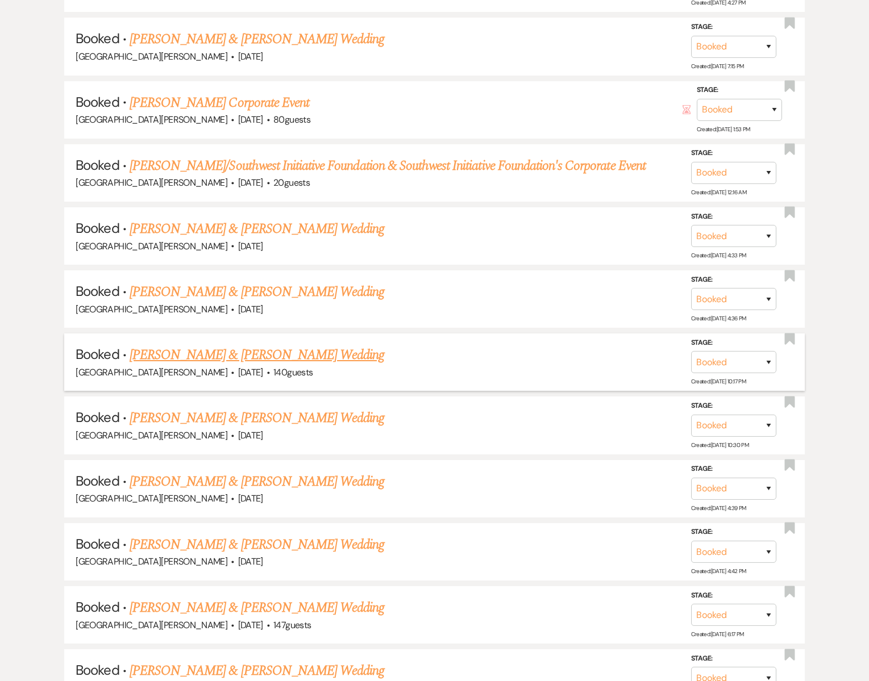 This screenshot has height=681, width=869. What do you see at coordinates (292, 182) in the screenshot?
I see `span: 20 guests` at bounding box center [292, 182].